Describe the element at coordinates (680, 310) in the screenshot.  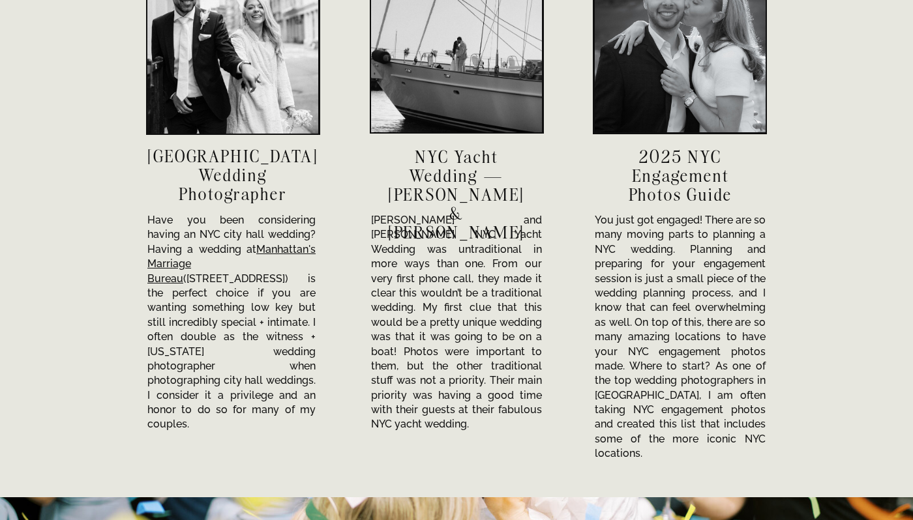
I see `p: You just got engaged! There are so many moving parts to planning a NYC wedding. Planning and prep...` at that location.